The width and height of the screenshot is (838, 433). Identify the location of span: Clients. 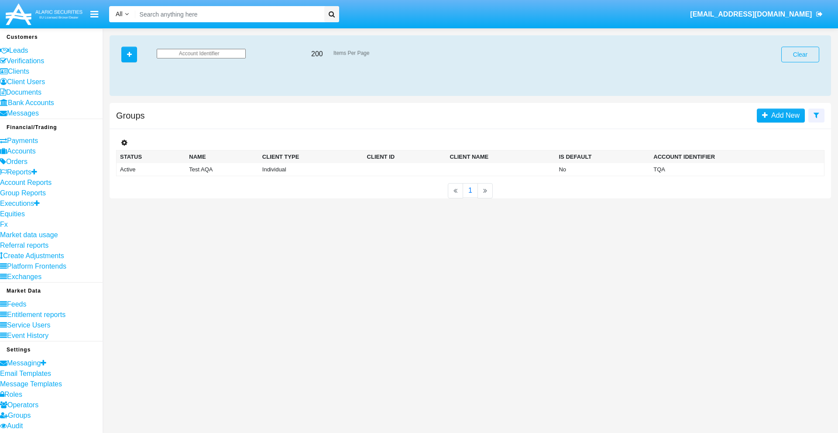
(18, 71).